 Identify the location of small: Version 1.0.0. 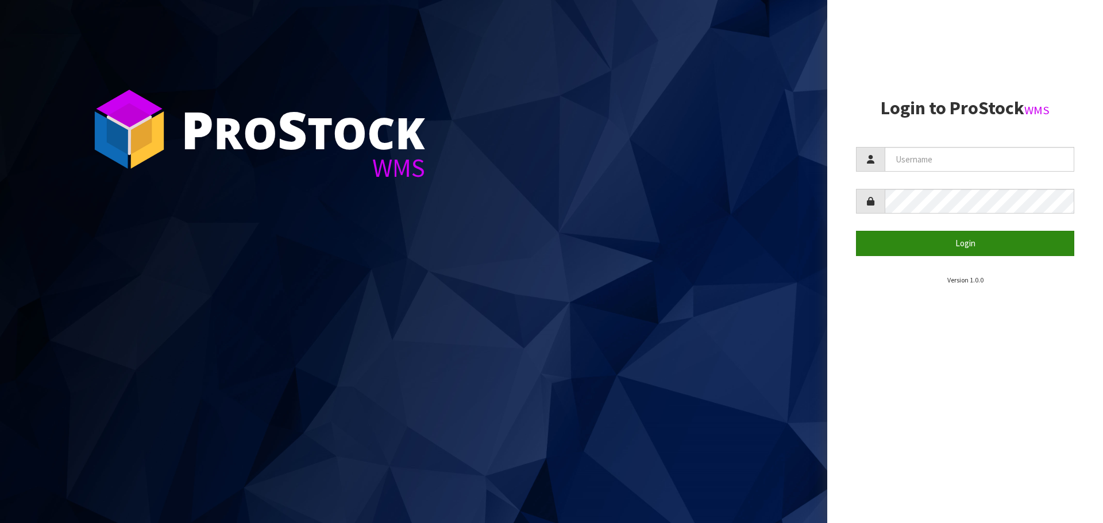
(965, 280).